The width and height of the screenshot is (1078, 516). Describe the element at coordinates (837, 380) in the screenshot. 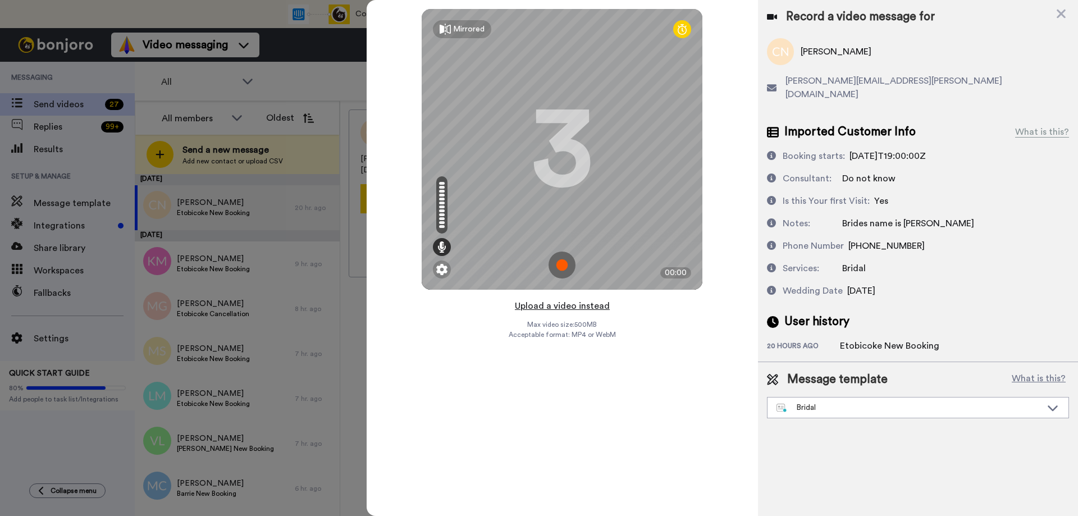

I see `span: Message template` at that location.